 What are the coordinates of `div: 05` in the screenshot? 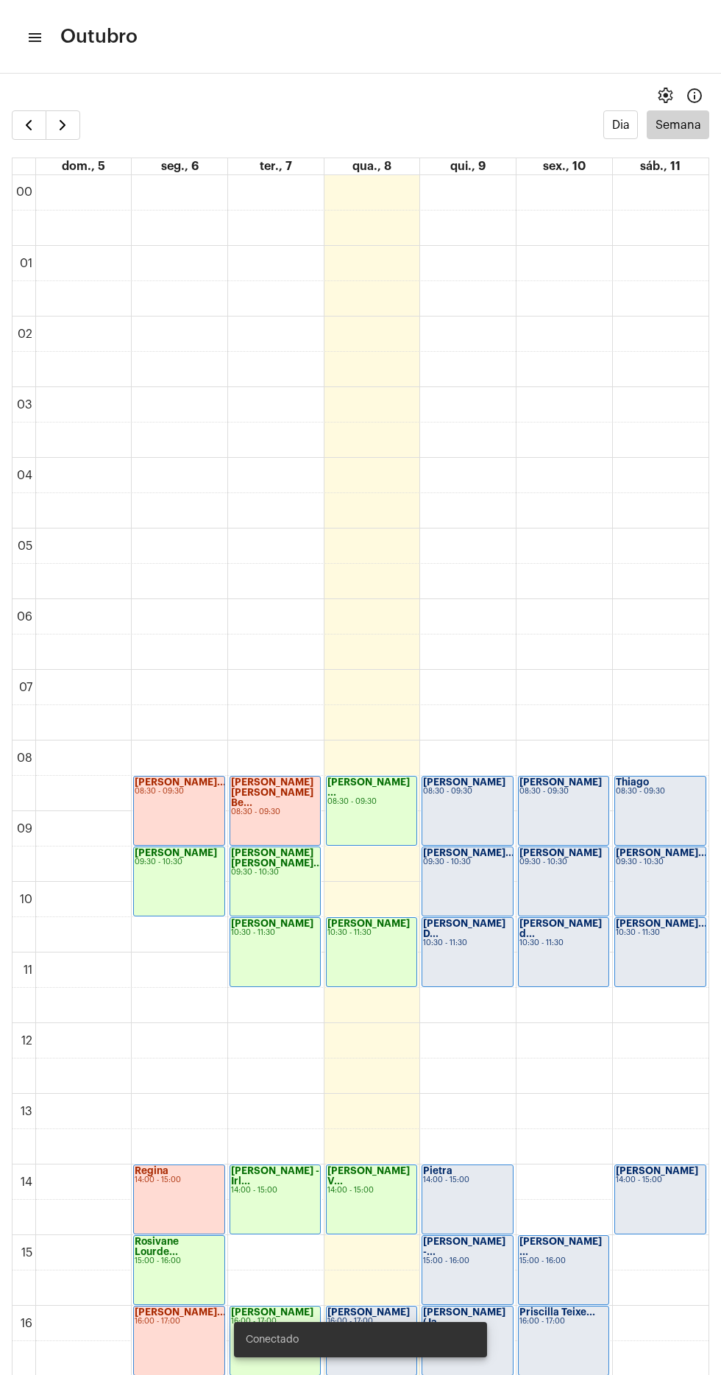 It's located at (25, 546).